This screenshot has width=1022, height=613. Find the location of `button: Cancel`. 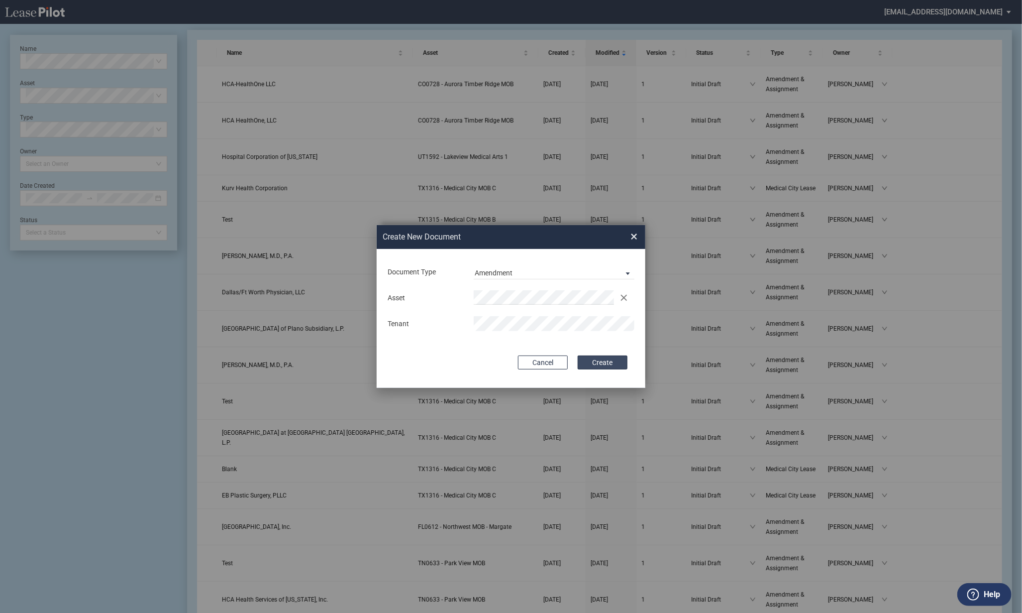

button: Cancel is located at coordinates (543, 362).